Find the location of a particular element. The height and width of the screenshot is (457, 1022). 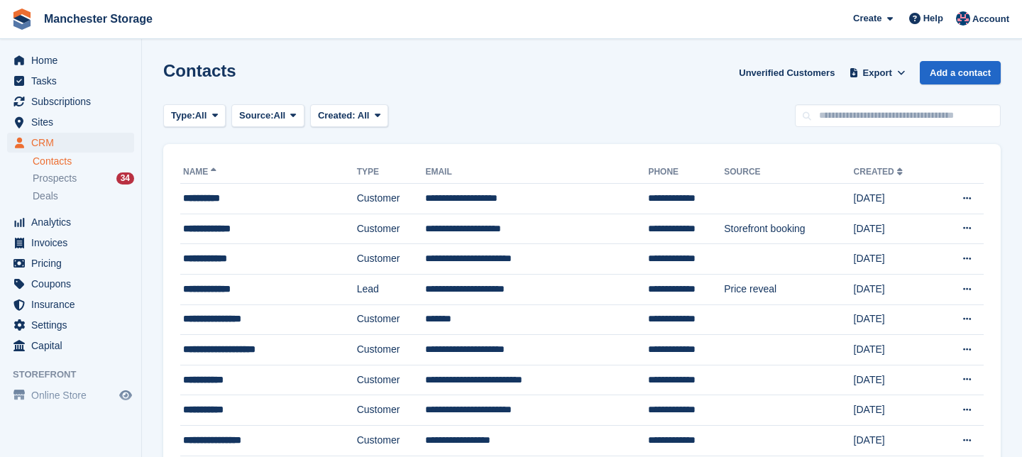

td: Lead is located at coordinates (391, 289).